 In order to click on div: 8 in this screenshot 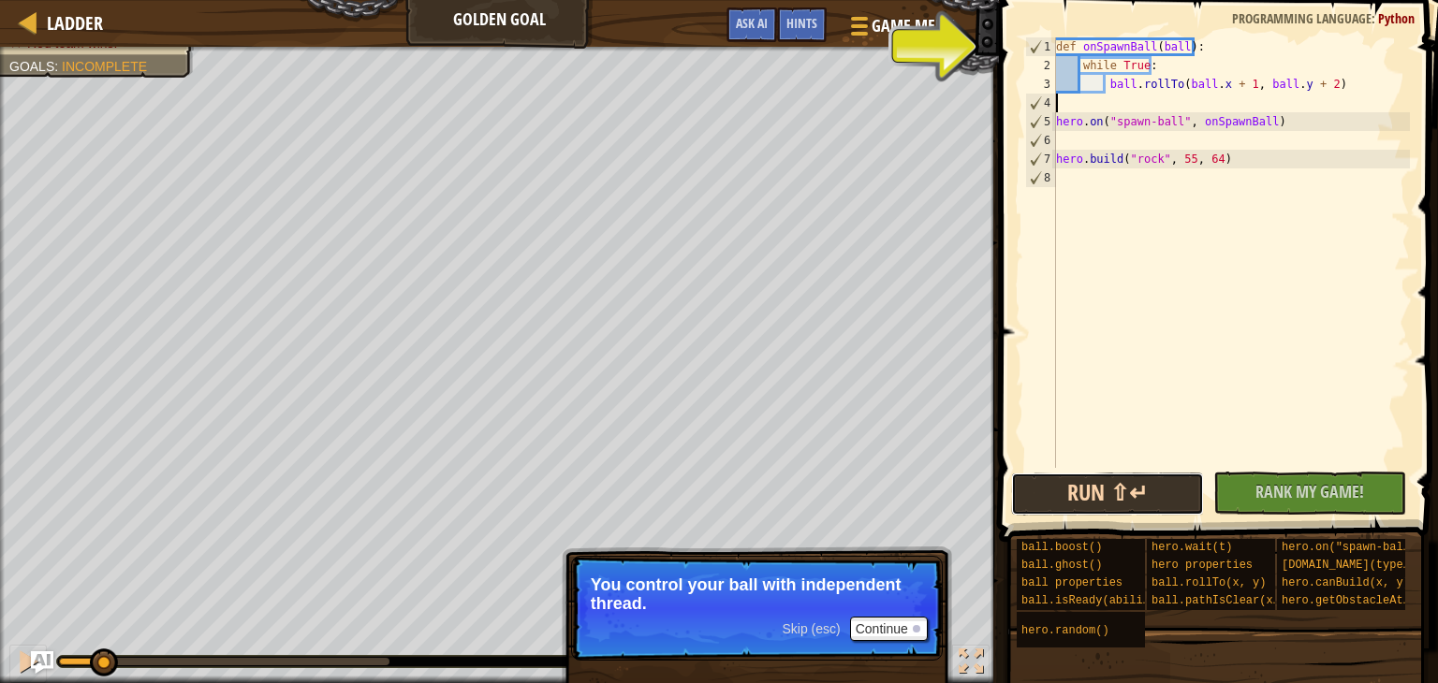, I will do `click(1041, 178)`.